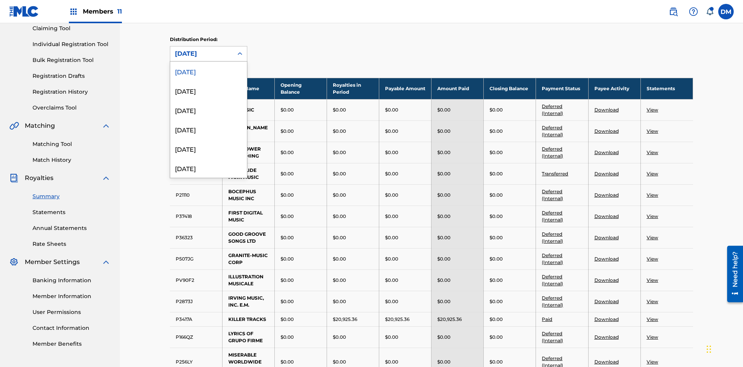 The height and width of the screenshot is (367, 743). What do you see at coordinates (248, 195) in the screenshot?
I see `td: BOCEPHUS MUSIC INC` at bounding box center [248, 195].